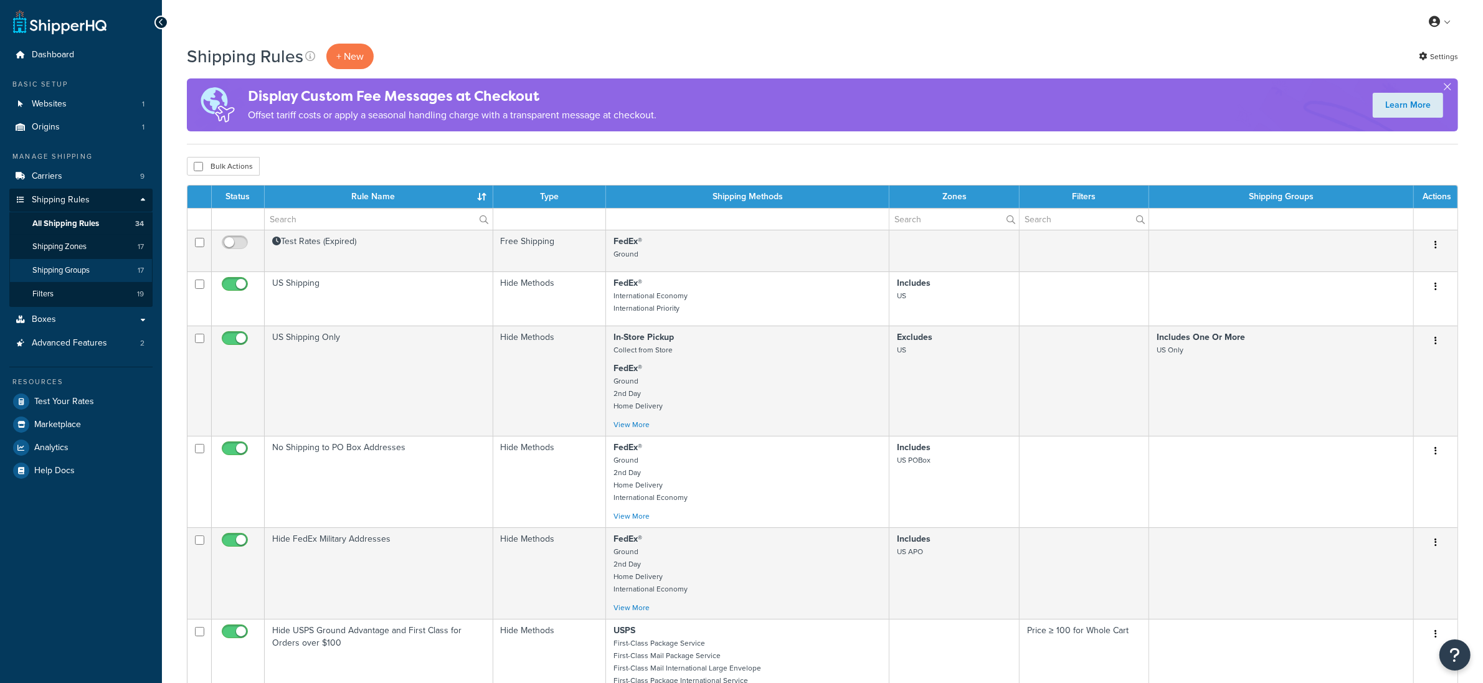 This screenshot has width=1483, height=683. What do you see at coordinates (550, 250) in the screenshot?
I see `td: Free Shipping` at bounding box center [550, 250].